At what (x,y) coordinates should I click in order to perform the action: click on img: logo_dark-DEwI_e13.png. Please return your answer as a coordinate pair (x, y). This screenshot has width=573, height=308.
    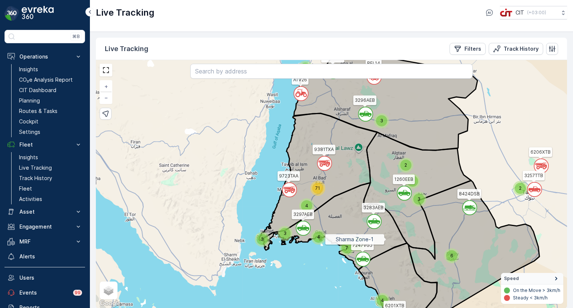
    Looking at the image, I should click on (38, 13).